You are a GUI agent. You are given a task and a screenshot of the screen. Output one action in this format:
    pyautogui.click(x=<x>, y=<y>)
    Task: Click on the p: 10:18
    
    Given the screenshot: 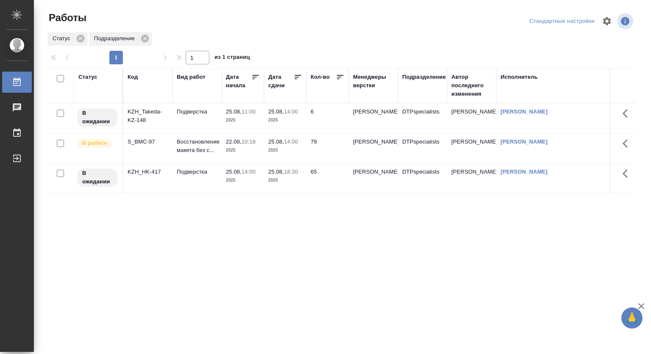 What is the action you would take?
    pyautogui.click(x=248, y=141)
    